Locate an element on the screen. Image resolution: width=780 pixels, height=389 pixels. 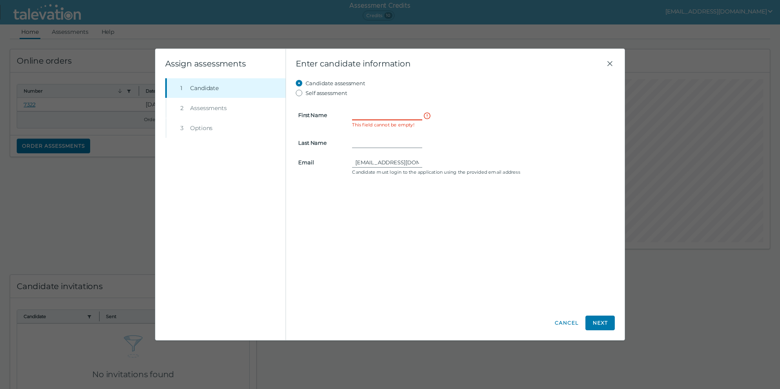
label: Last Name is located at coordinates (320, 143).